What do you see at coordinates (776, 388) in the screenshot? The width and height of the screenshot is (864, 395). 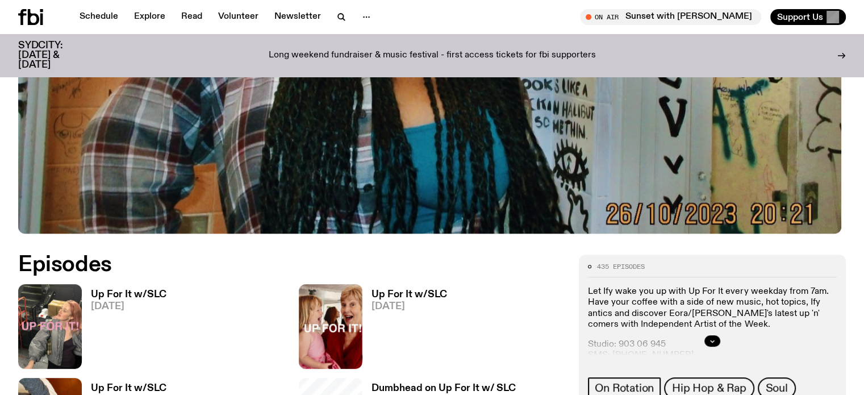 I see `span: Soul` at bounding box center [776, 388].